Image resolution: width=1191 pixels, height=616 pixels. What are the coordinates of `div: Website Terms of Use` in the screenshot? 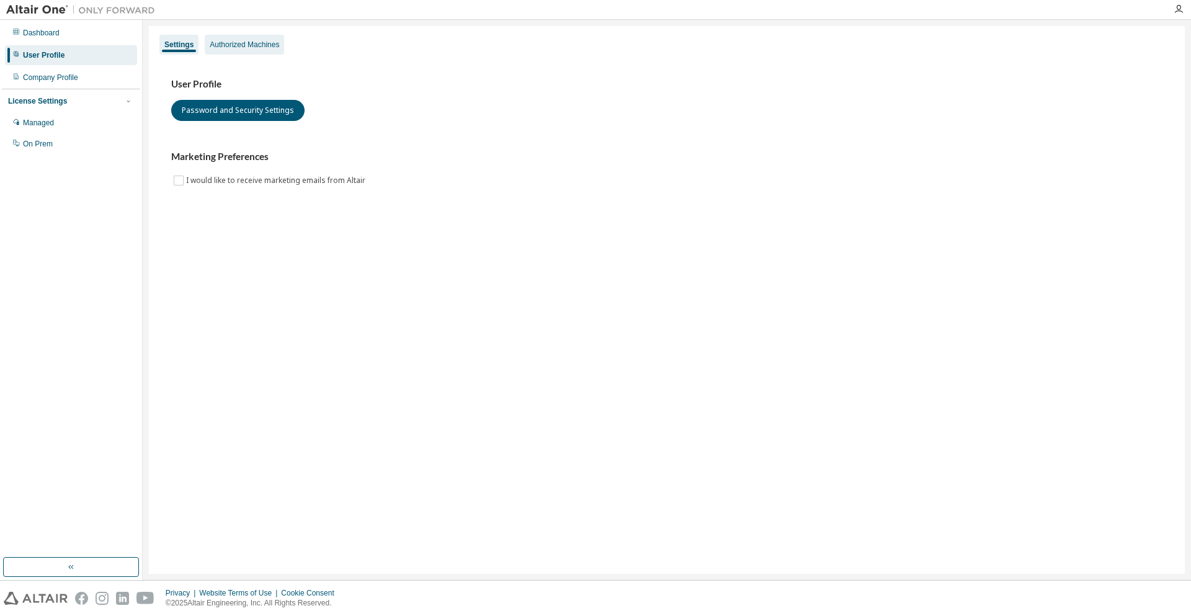 It's located at (240, 593).